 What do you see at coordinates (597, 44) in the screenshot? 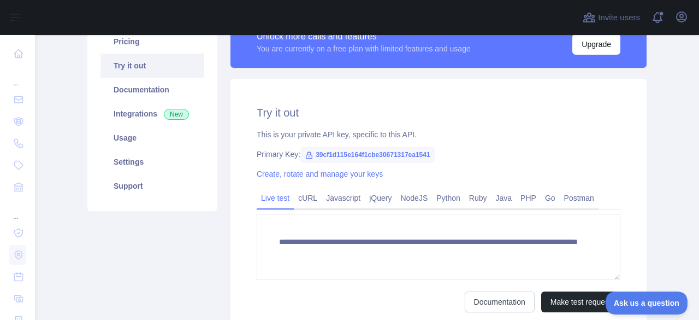
I see `button: Upgrade` at bounding box center [597, 44].